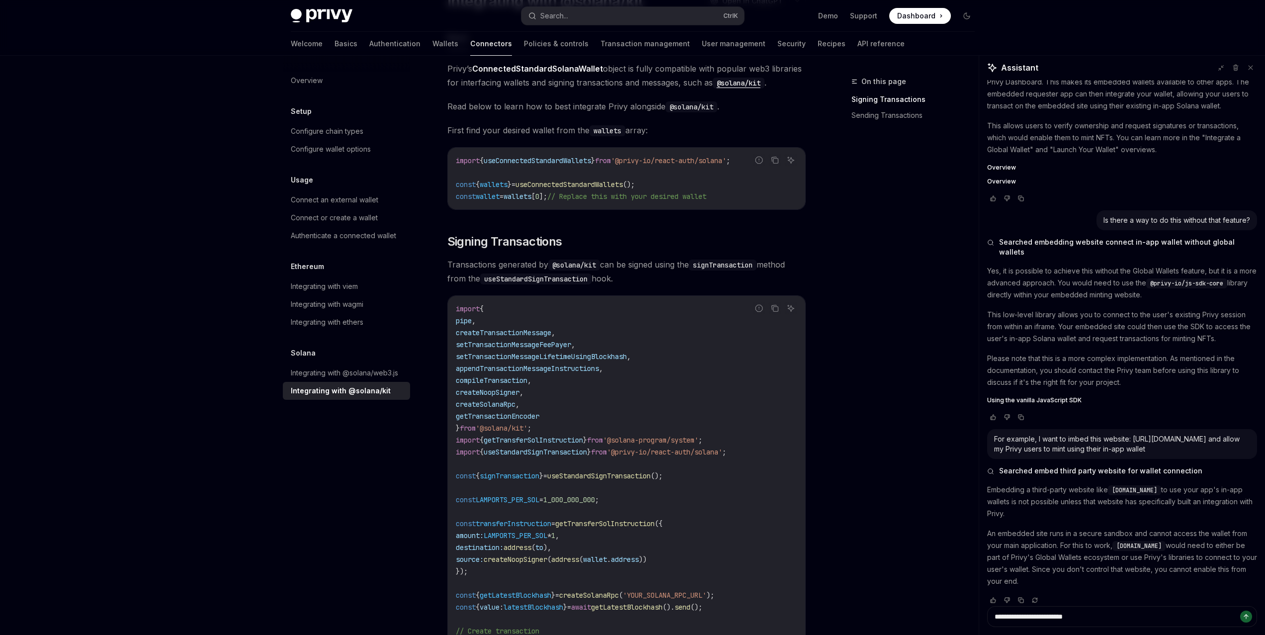 The width and height of the screenshot is (1265, 635). I want to click on span: Using the vanilla JavaScript SDK, so click(1034, 400).